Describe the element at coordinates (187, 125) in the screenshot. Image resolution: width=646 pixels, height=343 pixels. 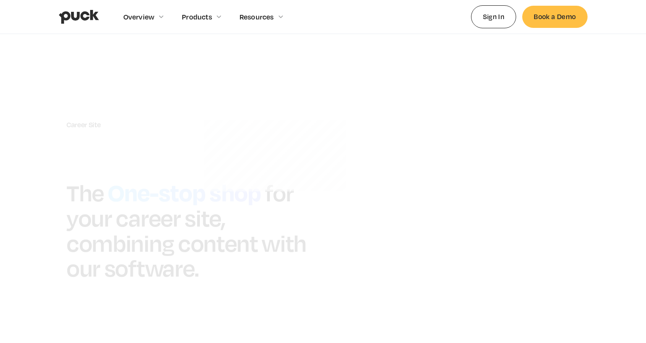
I see `div: Career Site` at that location.